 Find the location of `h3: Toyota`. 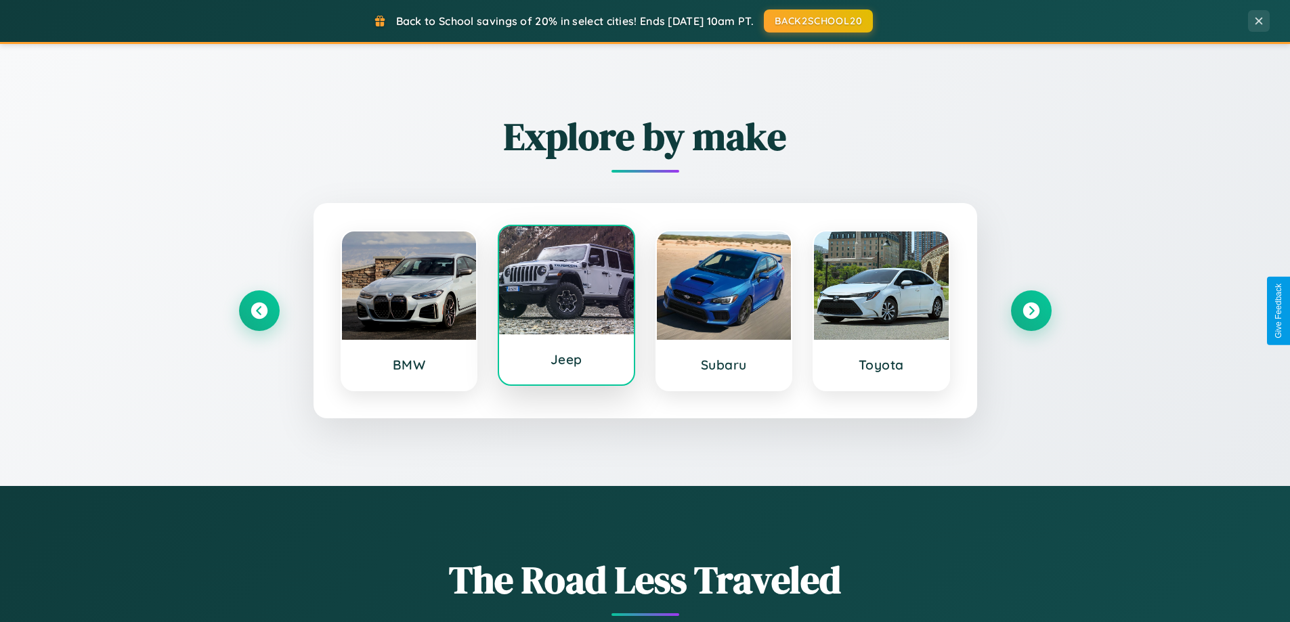

h3: Toyota is located at coordinates (881, 365).